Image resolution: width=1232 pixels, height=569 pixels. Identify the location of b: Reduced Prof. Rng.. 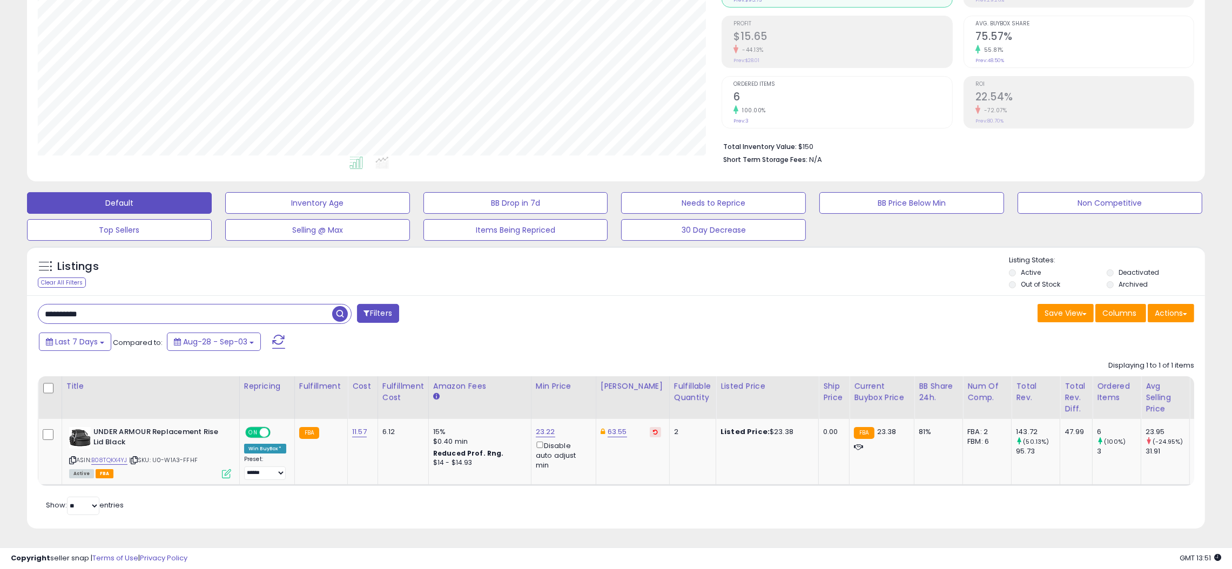
(468, 453).